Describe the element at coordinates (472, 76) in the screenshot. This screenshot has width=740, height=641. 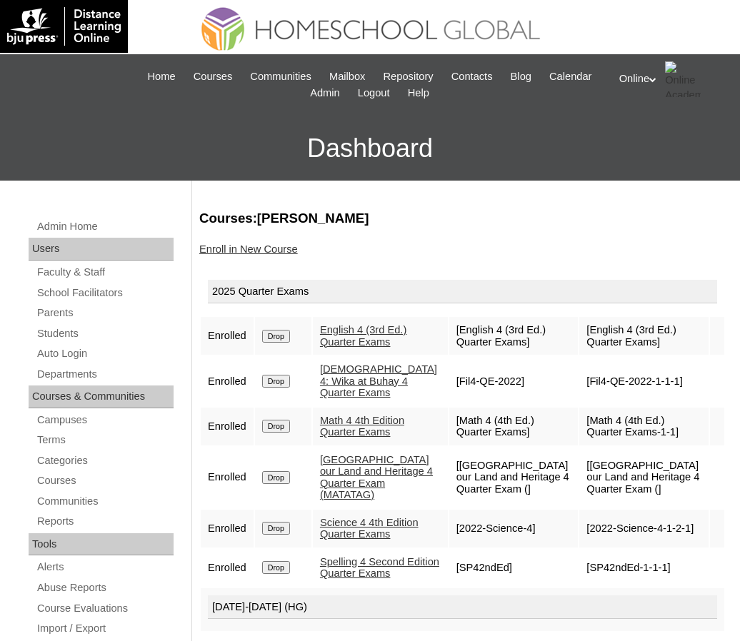
I see `span: Contacts` at that location.